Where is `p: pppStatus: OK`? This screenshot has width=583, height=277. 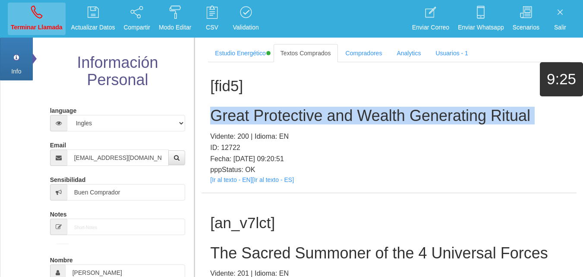
p: pppStatus: OK is located at coordinates (389, 170).